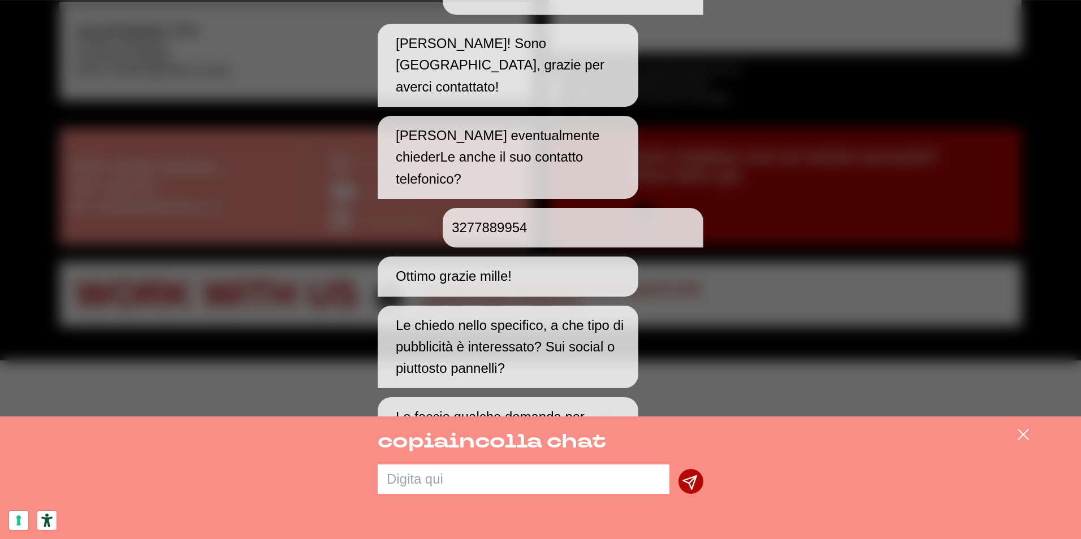  I want to click on h4: copiaincolla chat, so click(540, 441).